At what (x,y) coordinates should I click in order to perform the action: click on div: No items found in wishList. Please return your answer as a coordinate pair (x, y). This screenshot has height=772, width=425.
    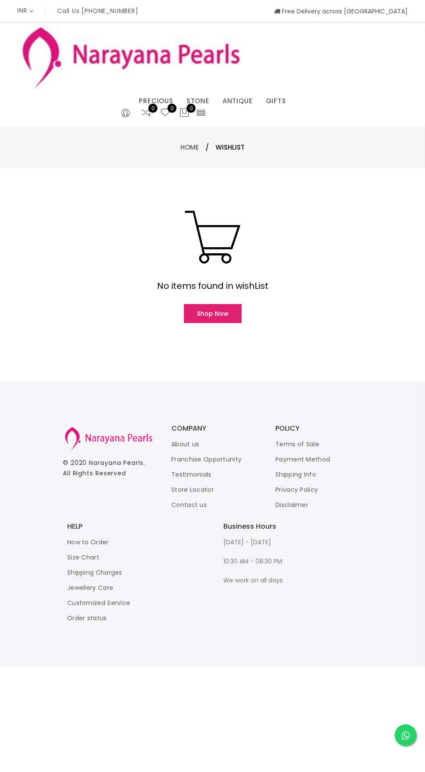
    Looking at the image, I should click on (213, 302).